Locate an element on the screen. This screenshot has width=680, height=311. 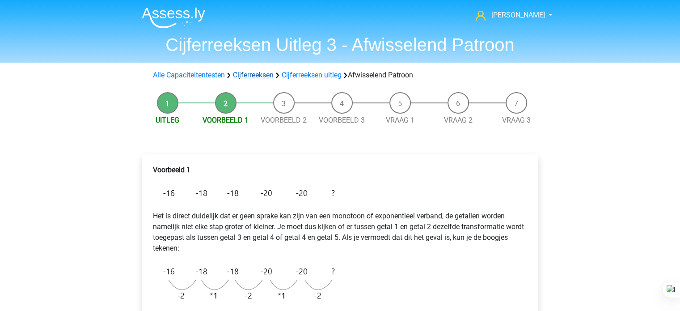
a: Voorbeeld 3 is located at coordinates (342, 120).